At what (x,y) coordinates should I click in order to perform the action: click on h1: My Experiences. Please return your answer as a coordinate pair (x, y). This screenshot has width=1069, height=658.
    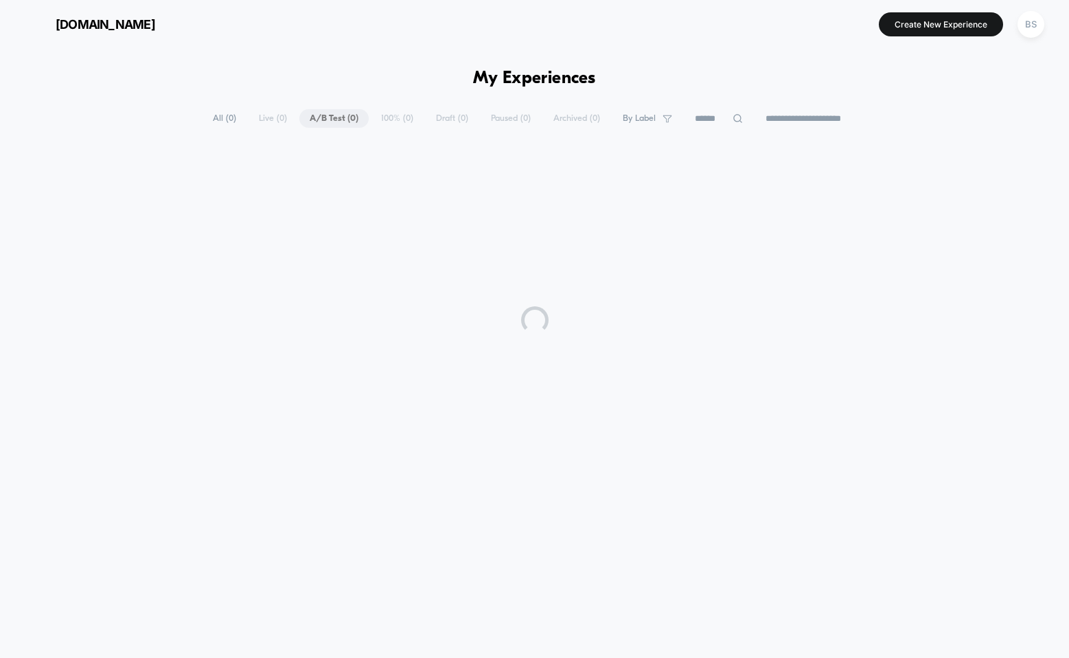
    Looking at the image, I should click on (534, 78).